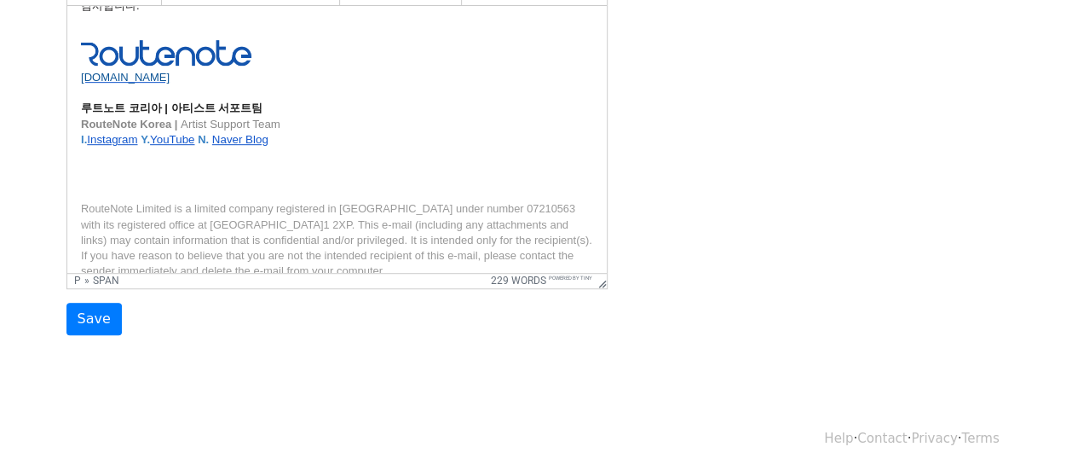 This screenshot has width=1078, height=470. I want to click on a: Naver Blog, so click(173, 133).